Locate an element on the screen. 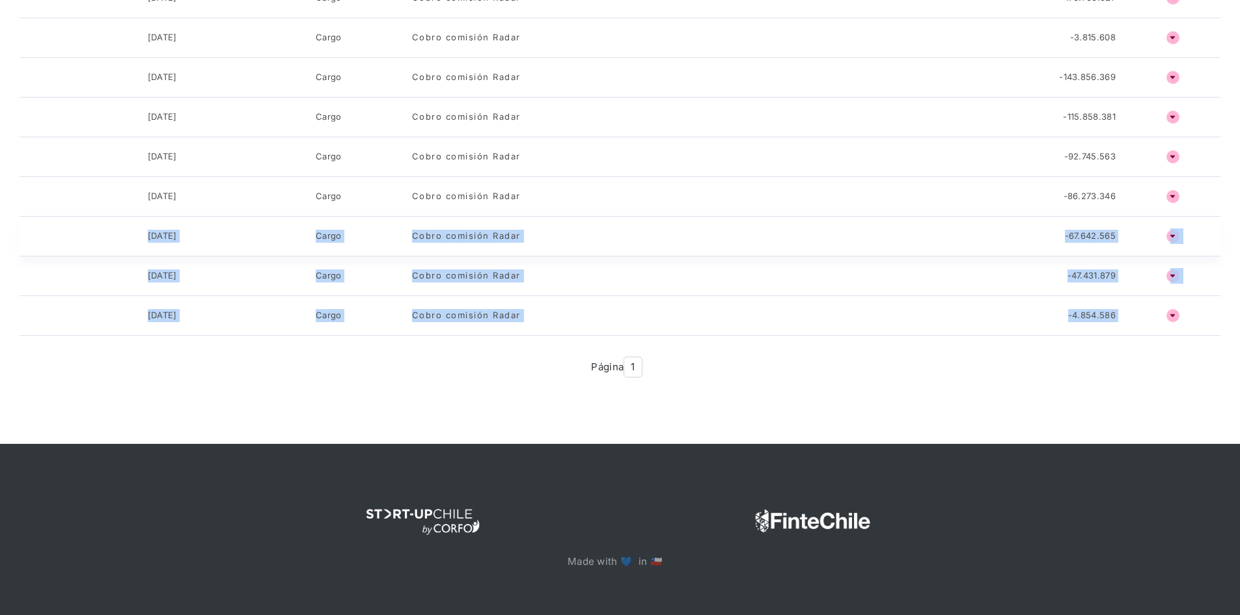 Image resolution: width=1240 pixels, height=615 pixels. div: -143.856.369 is located at coordinates (1087, 77).